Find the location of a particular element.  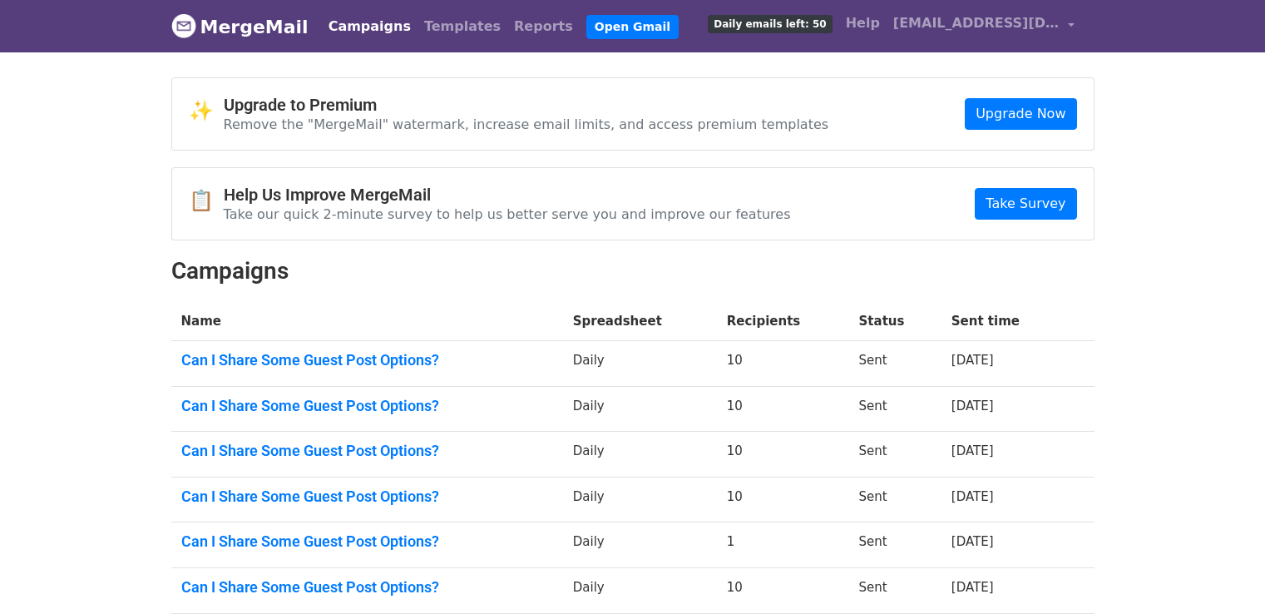

th: Spreadsheet is located at coordinates (640, 321).